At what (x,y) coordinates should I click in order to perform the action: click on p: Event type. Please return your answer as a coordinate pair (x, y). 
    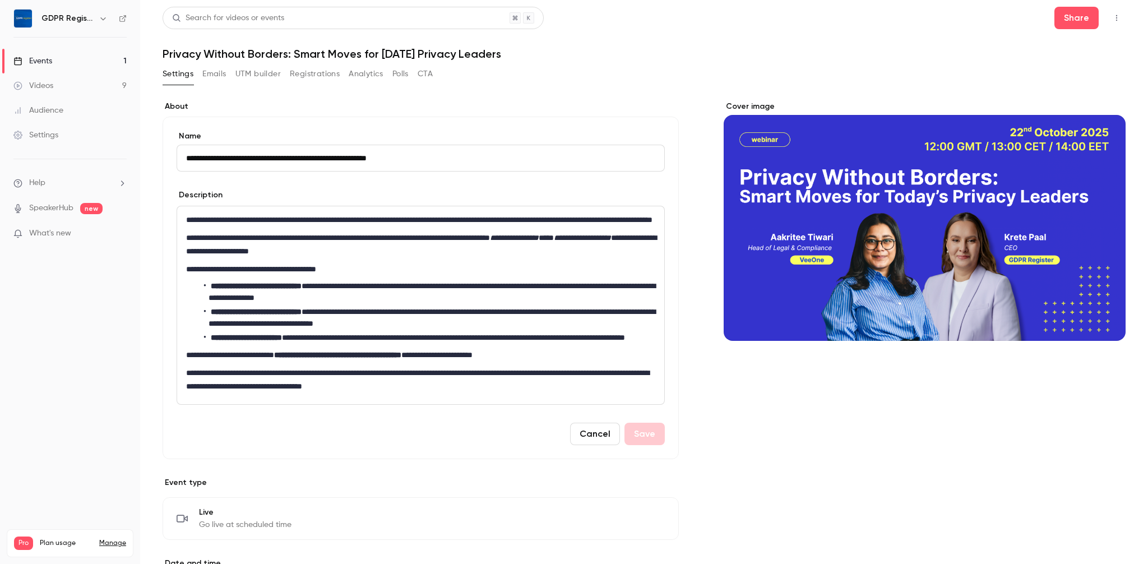
    Looking at the image, I should click on (421, 483).